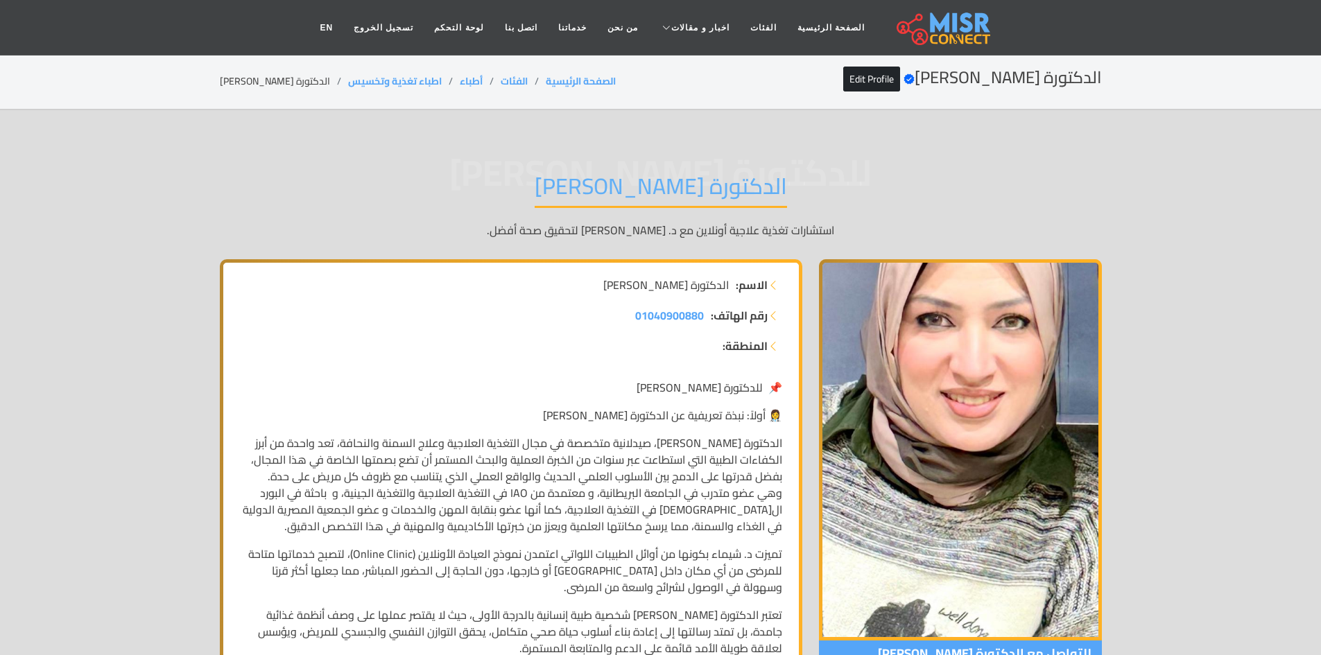 This screenshot has height=655, width=1321. What do you see at coordinates (326, 28) in the screenshot?
I see `a: EN` at bounding box center [326, 28].